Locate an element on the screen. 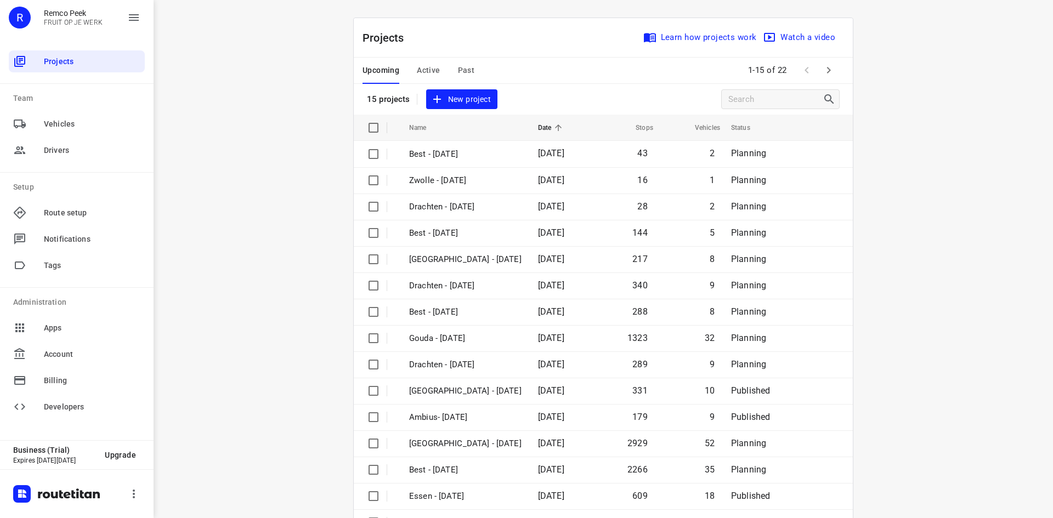  span: 144 is located at coordinates (640, 233).